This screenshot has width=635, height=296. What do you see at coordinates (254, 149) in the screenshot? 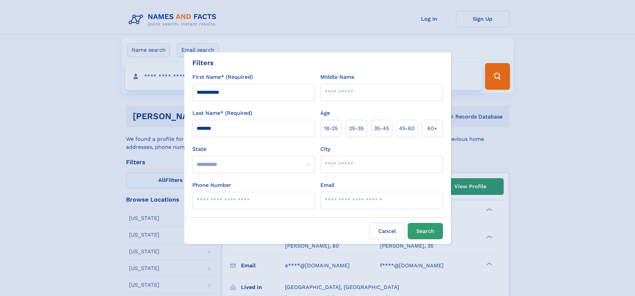
I see `label: State` at bounding box center [254, 149].